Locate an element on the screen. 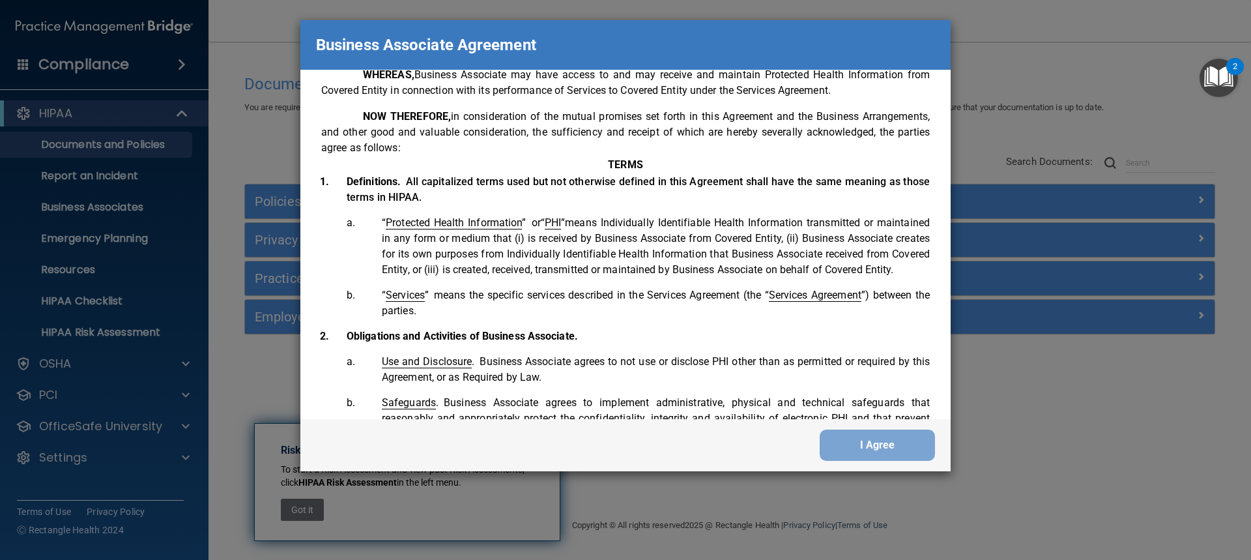  button: Open Resource Center, 2 new notifications is located at coordinates (1219, 78).